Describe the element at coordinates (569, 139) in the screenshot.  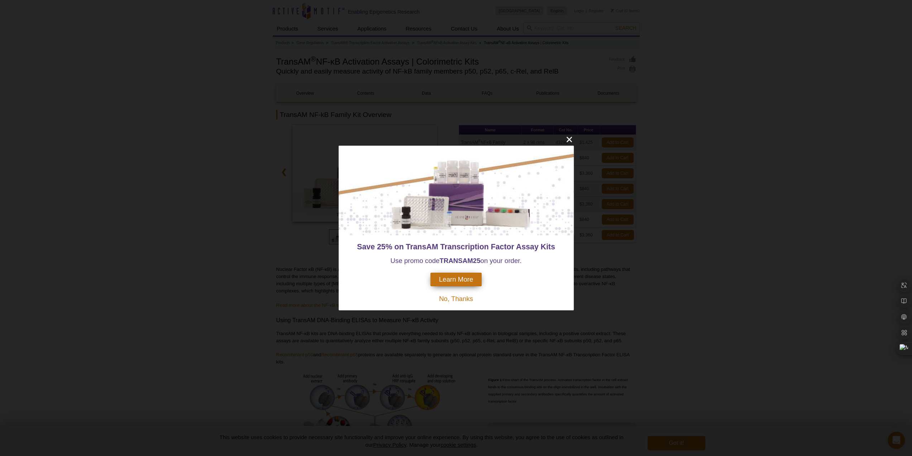
I see `button: close` at that location.